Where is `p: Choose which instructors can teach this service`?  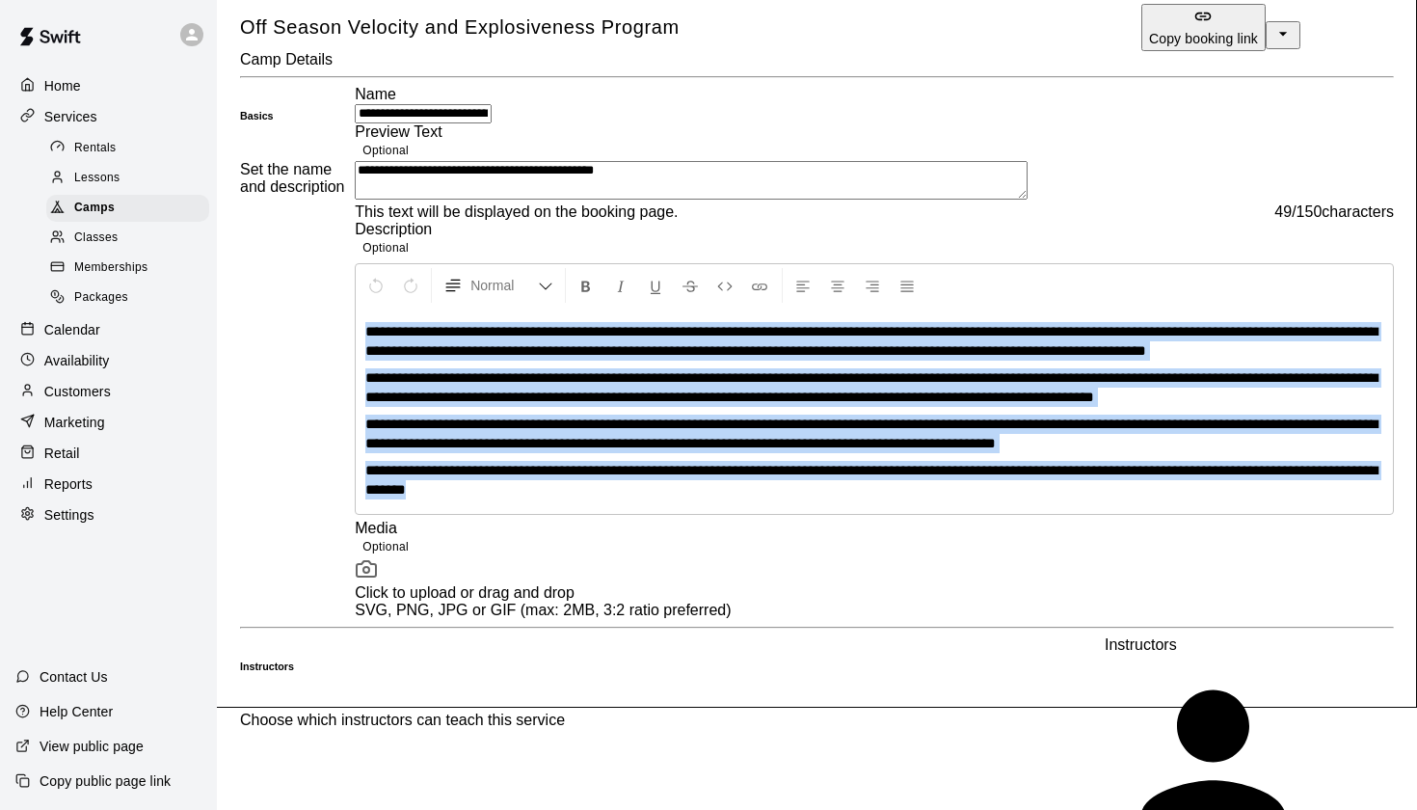
p: Choose which instructors can teach this service is located at coordinates (402, 720).